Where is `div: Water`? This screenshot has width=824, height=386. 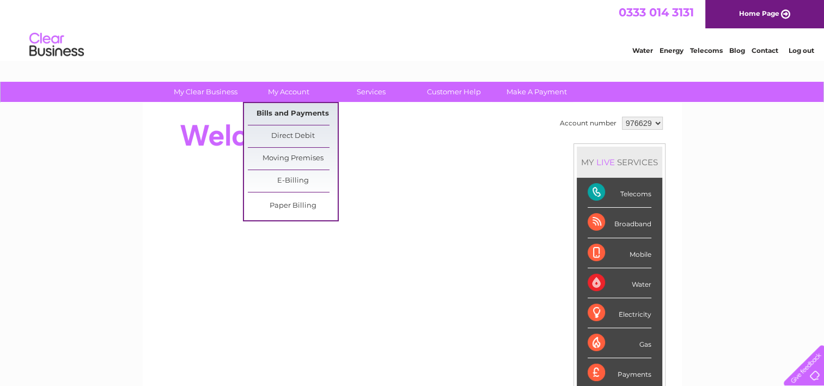 div: Water is located at coordinates (619, 283).